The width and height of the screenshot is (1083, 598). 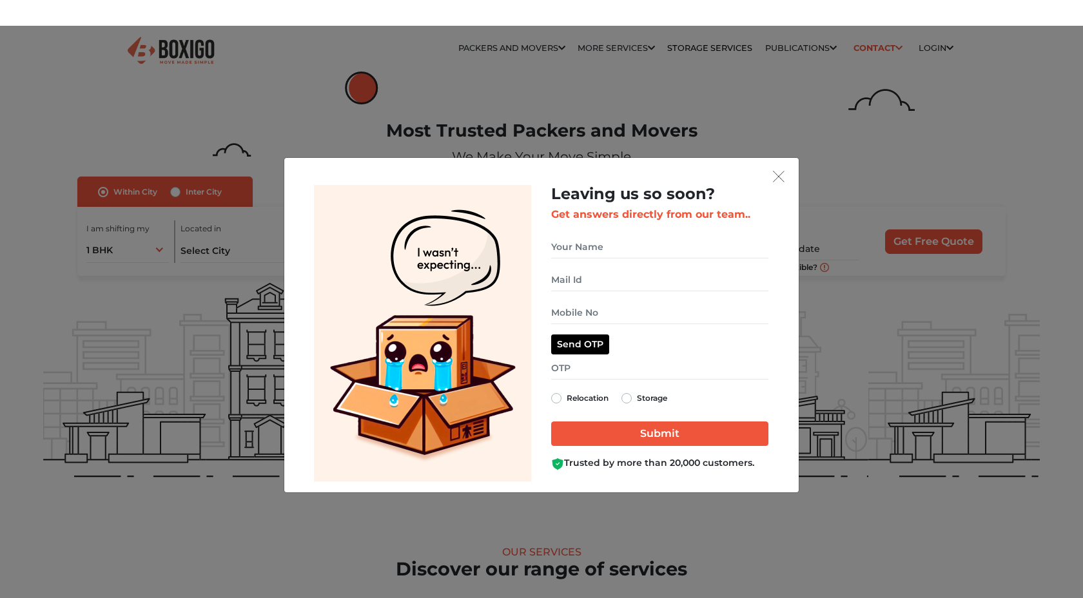 What do you see at coordinates (558, 464) in the screenshot?
I see `img: Boxigo Customer Shield` at bounding box center [558, 464].